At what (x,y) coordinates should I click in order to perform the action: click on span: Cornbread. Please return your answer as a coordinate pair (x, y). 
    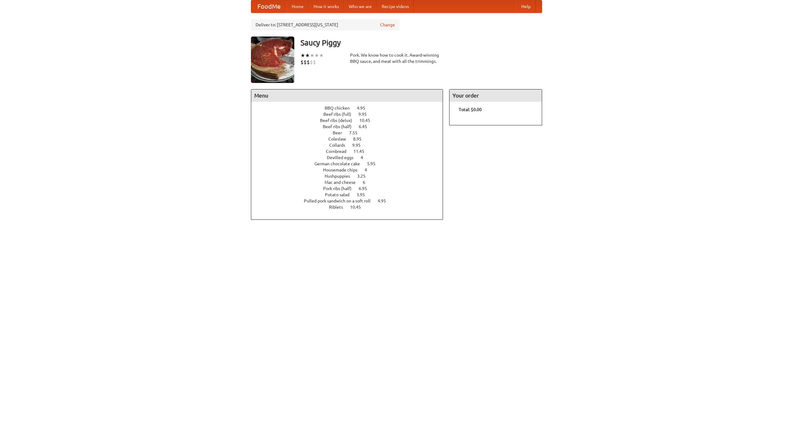
    Looking at the image, I should click on (339, 151).